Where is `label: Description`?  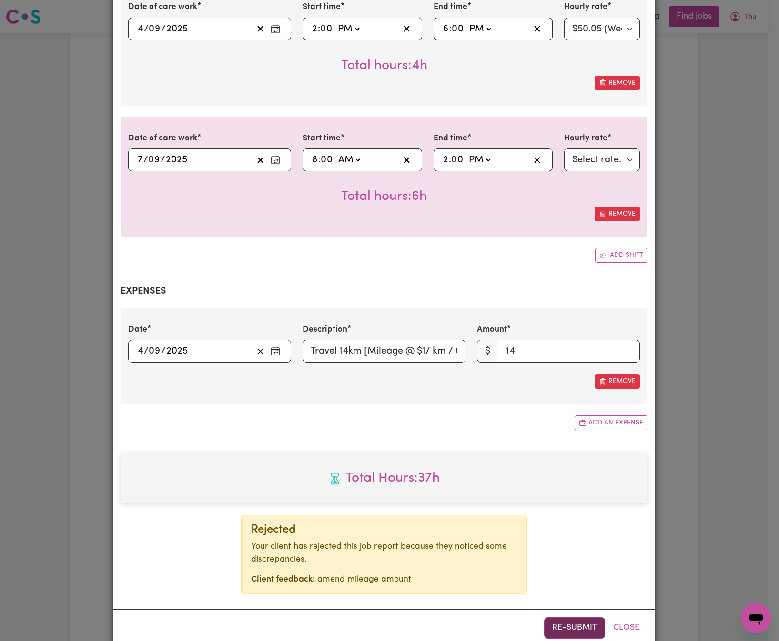
label: Description is located at coordinates (325, 330).